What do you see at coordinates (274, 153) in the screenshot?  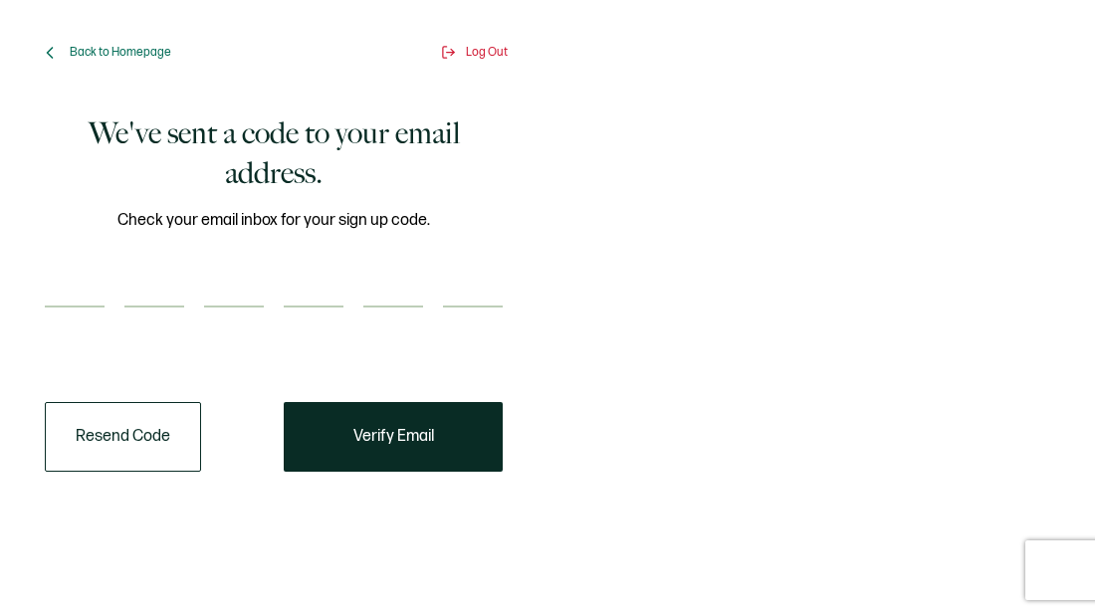 I see `h1: We've sent a code to your email address.` at bounding box center [274, 153].